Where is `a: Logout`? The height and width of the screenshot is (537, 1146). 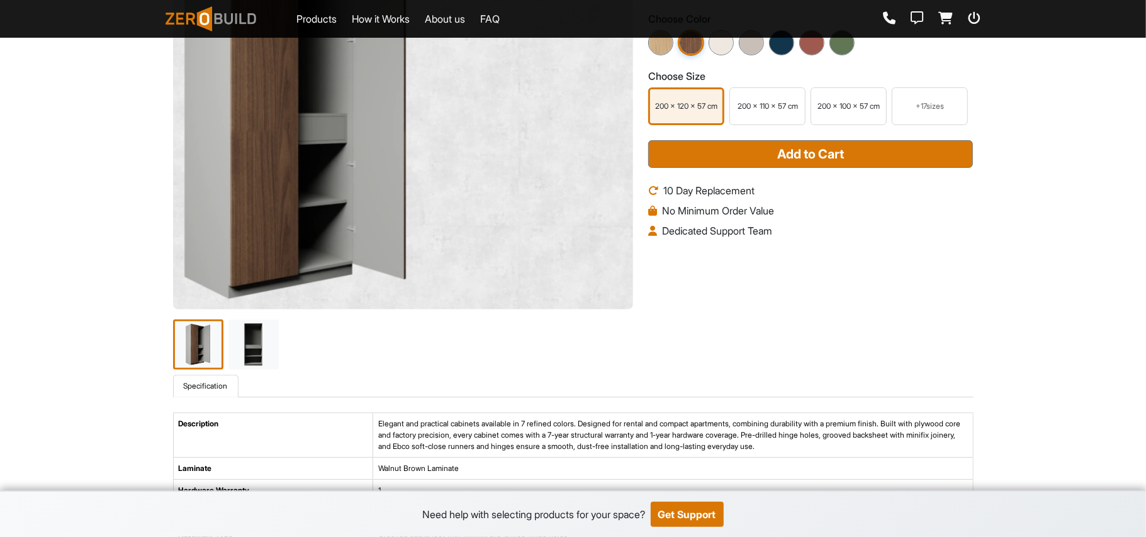
a: Logout is located at coordinates (975, 19).